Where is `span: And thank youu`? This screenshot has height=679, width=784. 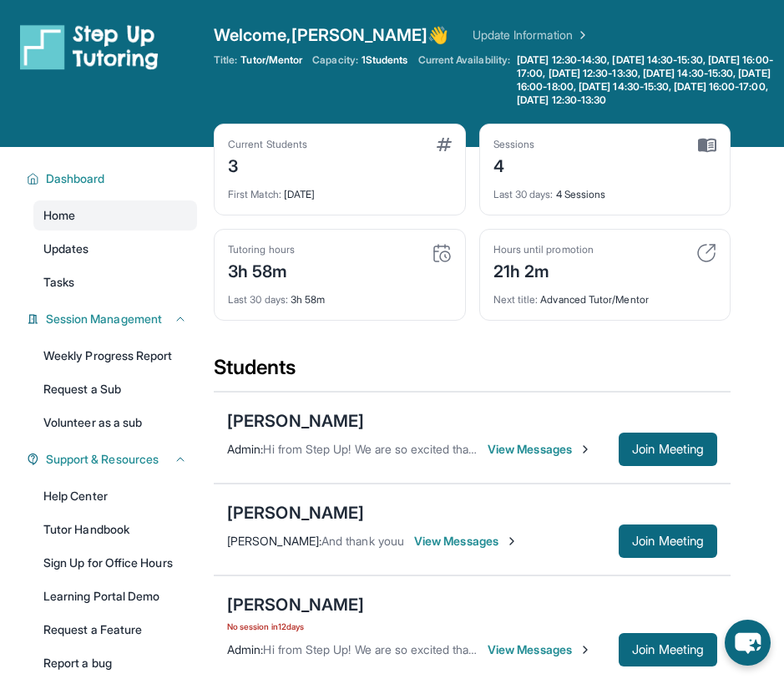
span: And thank youu is located at coordinates (362, 540).